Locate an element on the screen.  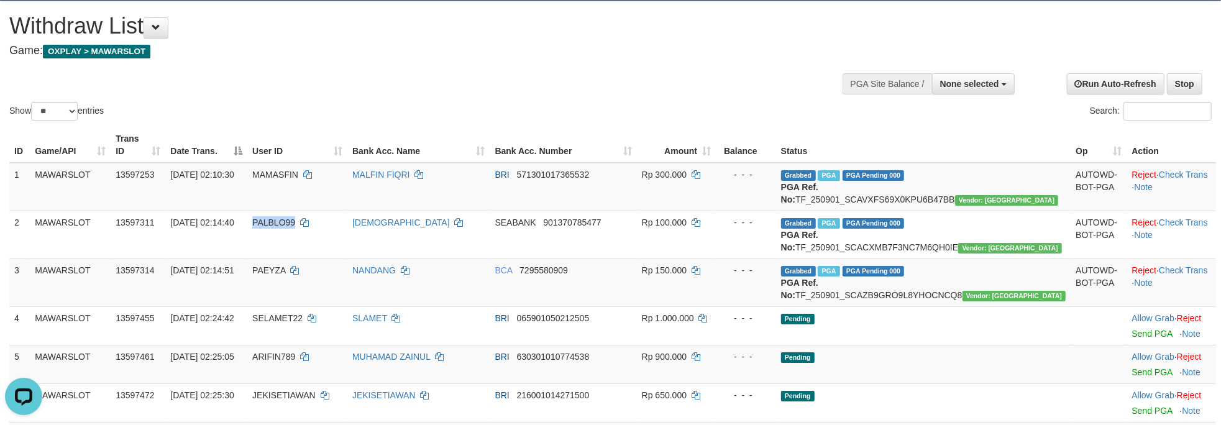
span: Marked by bggmhdangga is located at coordinates (829, 175).